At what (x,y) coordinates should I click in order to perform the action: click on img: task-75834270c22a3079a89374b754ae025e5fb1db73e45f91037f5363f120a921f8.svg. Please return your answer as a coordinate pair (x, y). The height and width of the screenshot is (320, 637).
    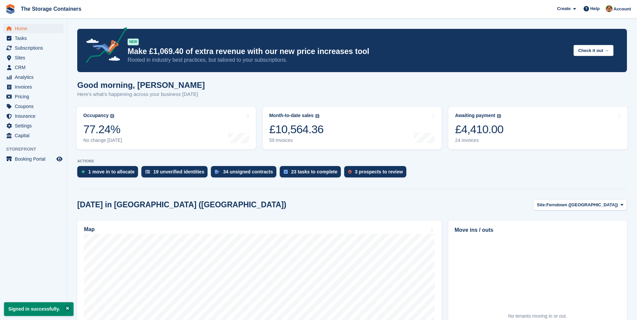
    Looking at the image, I should click on (286, 172).